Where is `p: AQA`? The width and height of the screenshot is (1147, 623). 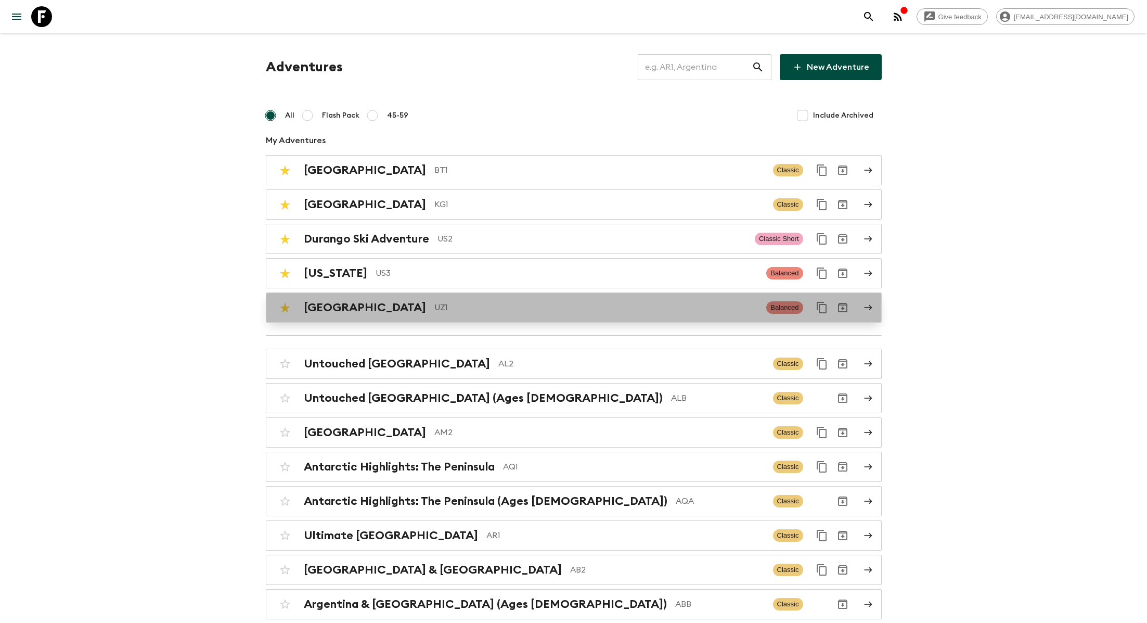
p: AQA is located at coordinates (720, 501).